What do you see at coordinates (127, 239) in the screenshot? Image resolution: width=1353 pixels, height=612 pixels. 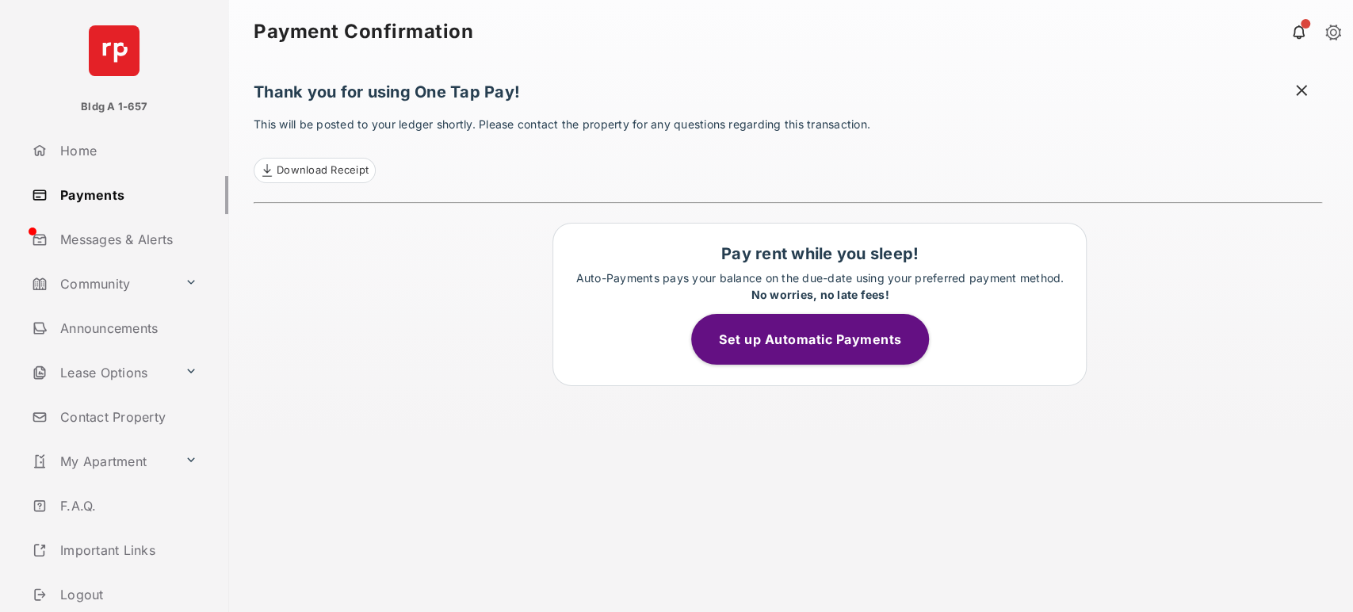 I see `a: Messages & Alerts` at bounding box center [127, 239].